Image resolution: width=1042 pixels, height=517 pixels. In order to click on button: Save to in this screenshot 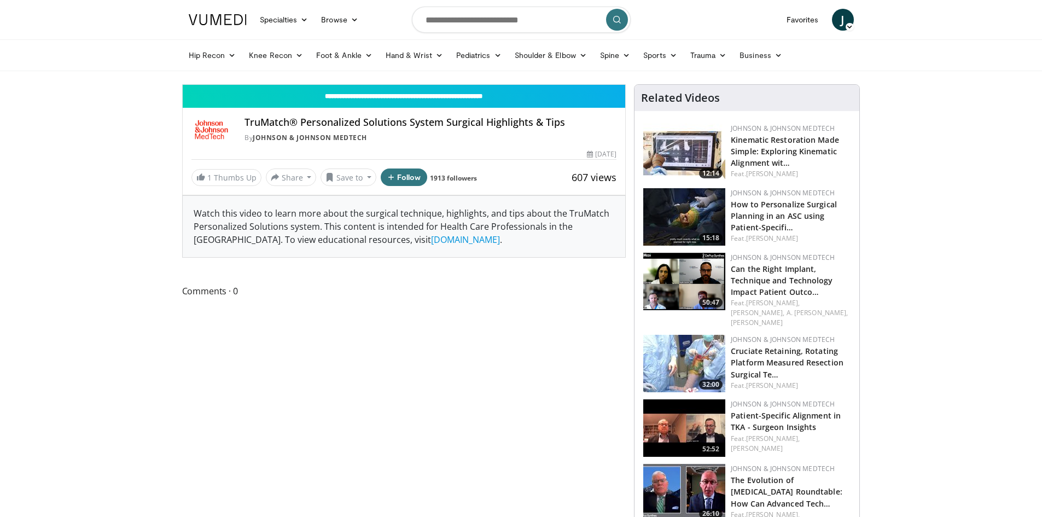, I will do `click(348, 177)`.